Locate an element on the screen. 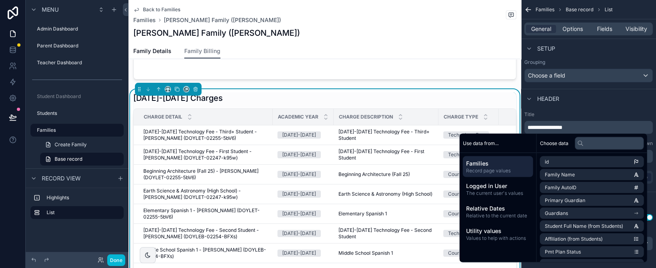 The width and height of the screenshot is (656, 268). span: Values to help with actions is located at coordinates (498, 238).